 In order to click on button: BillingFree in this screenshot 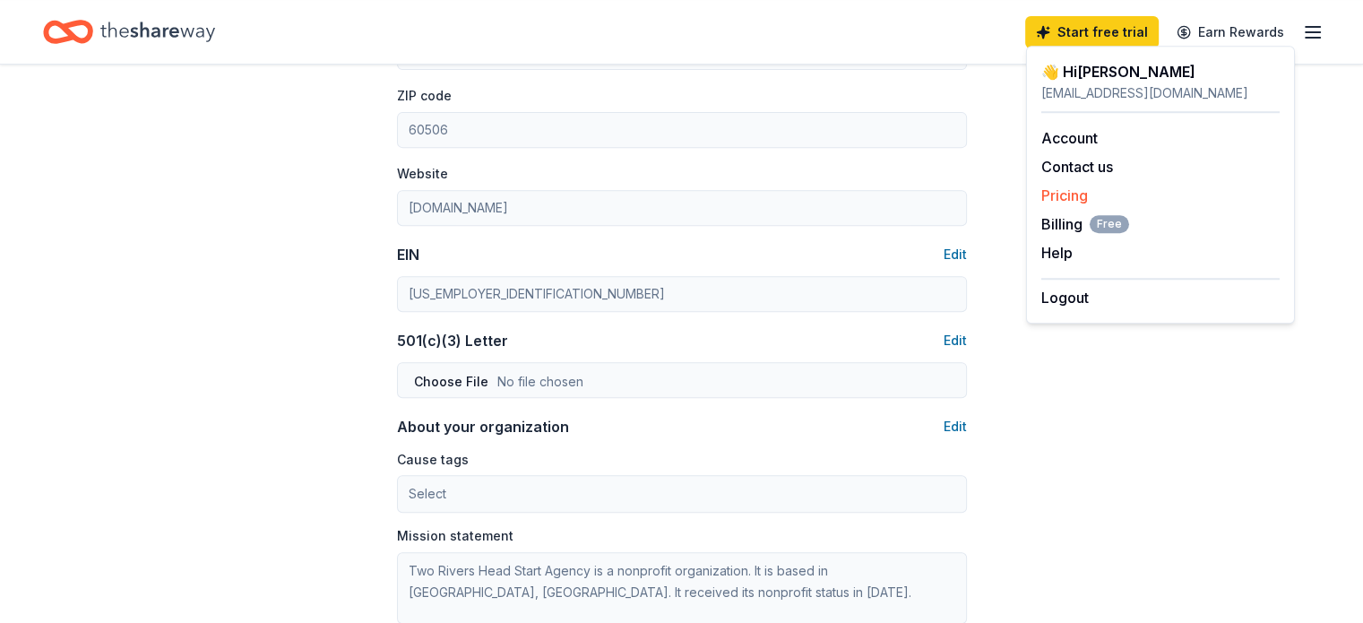, I will do `click(1085, 224)`.